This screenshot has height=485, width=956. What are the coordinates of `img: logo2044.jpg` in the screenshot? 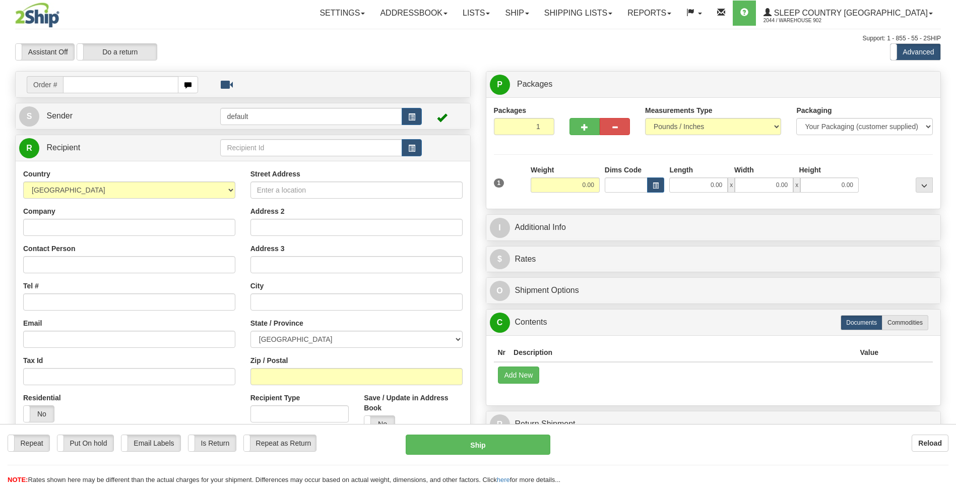 It's located at (37, 15).